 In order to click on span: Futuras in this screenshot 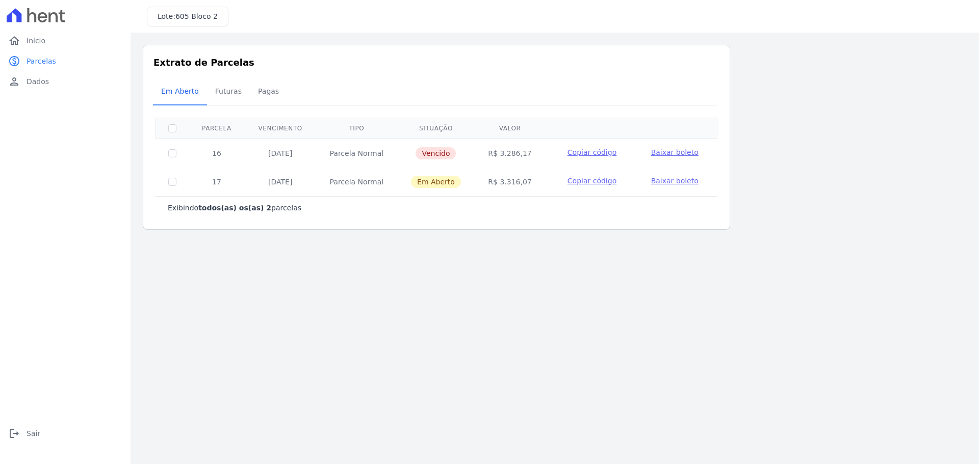, I will do `click(228, 91)`.